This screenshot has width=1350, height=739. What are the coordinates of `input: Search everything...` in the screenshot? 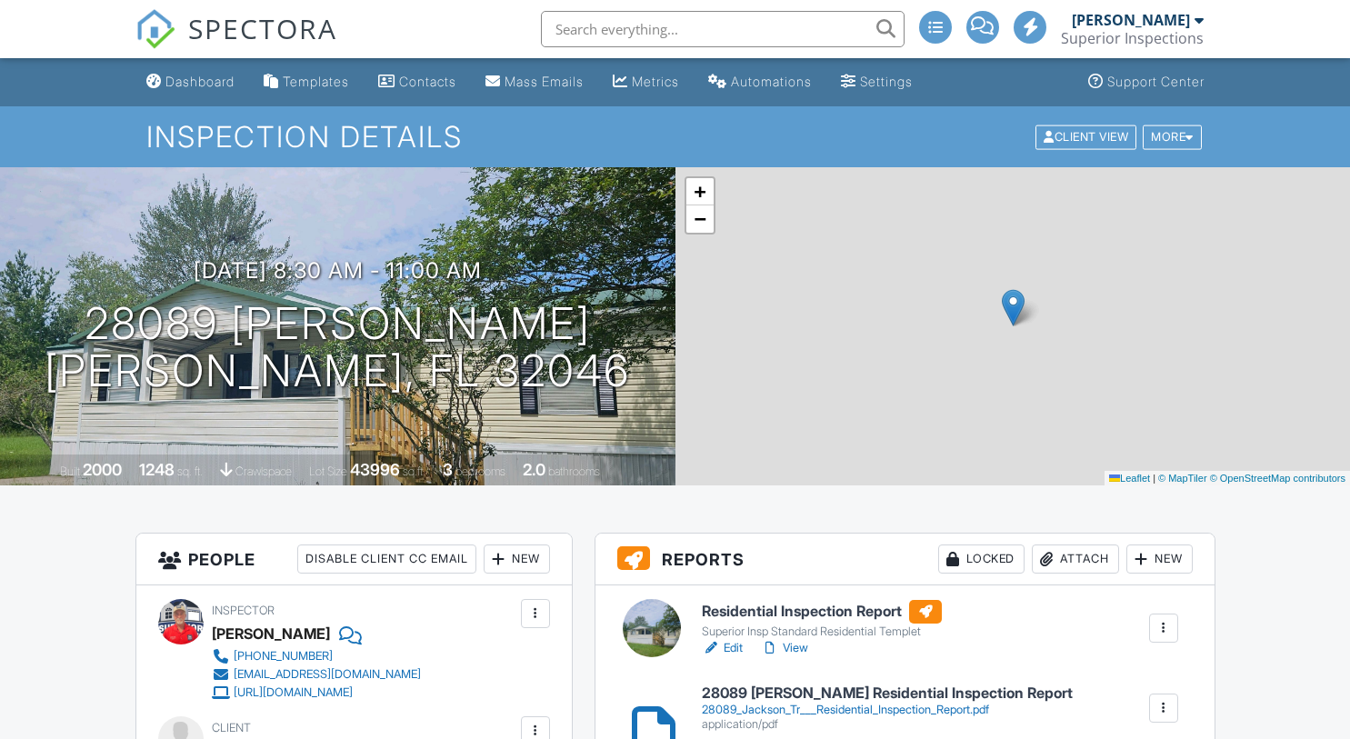 It's located at (723, 29).